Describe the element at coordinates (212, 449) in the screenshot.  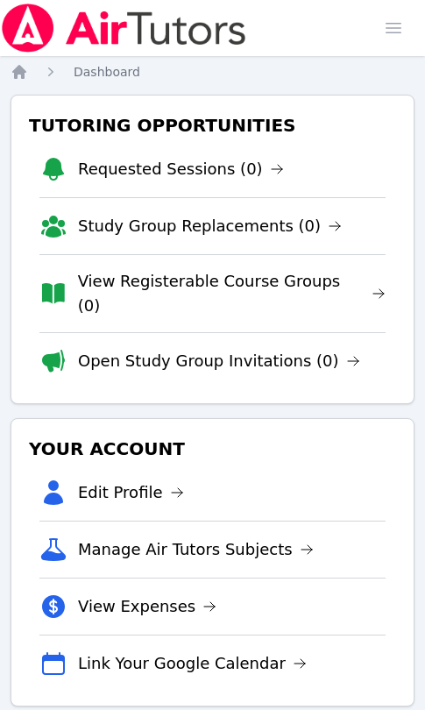
I see `h3: Your Account` at that location.